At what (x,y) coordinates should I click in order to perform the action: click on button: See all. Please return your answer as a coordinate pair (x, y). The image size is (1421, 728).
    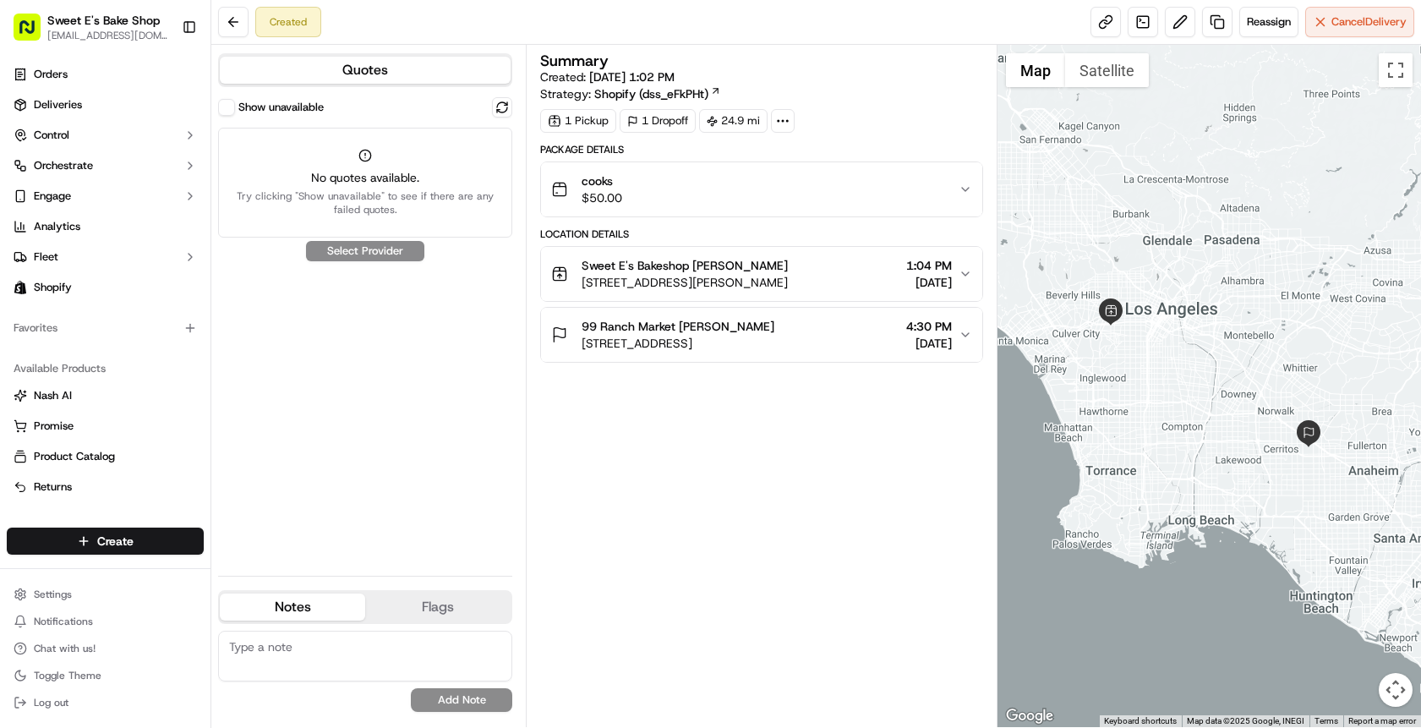
    Looking at the image, I should click on (285, 226).